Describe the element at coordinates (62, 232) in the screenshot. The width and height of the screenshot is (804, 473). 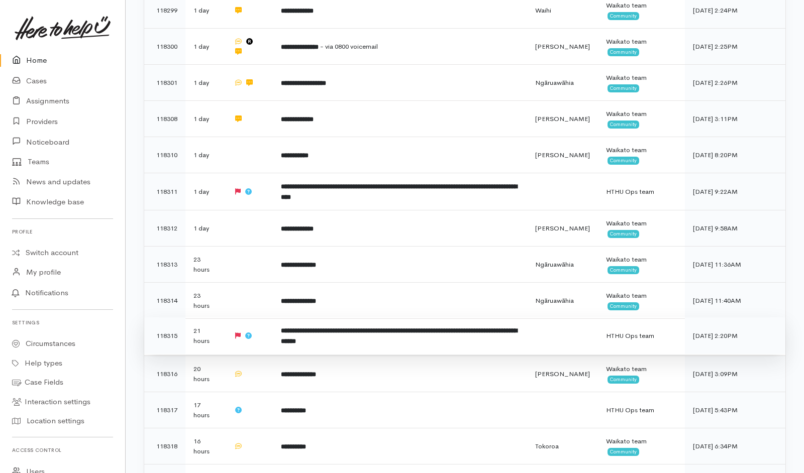
I see `h6: Profile` at that location.